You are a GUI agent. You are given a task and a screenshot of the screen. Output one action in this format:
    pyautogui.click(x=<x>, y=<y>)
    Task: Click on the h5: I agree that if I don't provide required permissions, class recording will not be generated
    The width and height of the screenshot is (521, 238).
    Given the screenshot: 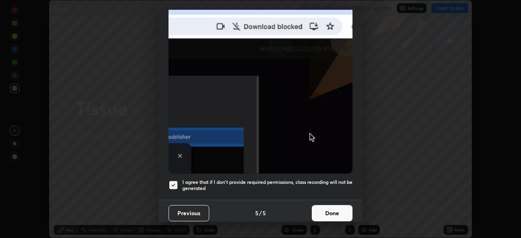 What is the action you would take?
    pyautogui.click(x=267, y=185)
    